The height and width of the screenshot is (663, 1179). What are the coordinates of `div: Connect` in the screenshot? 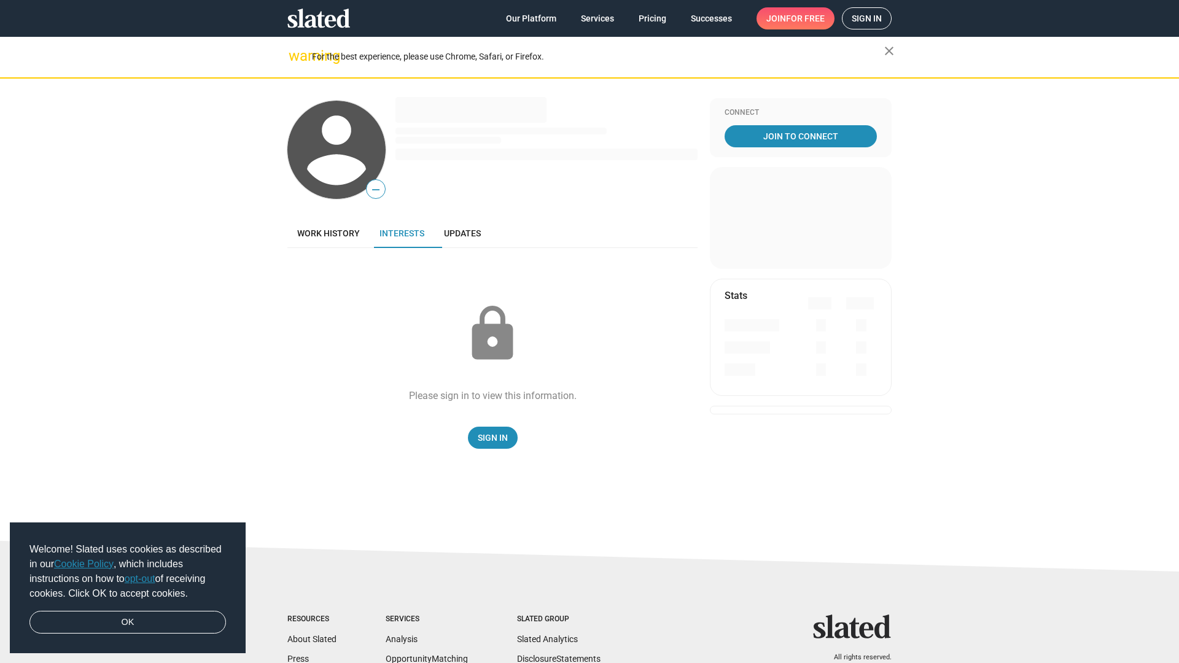 It's located at (801, 113).